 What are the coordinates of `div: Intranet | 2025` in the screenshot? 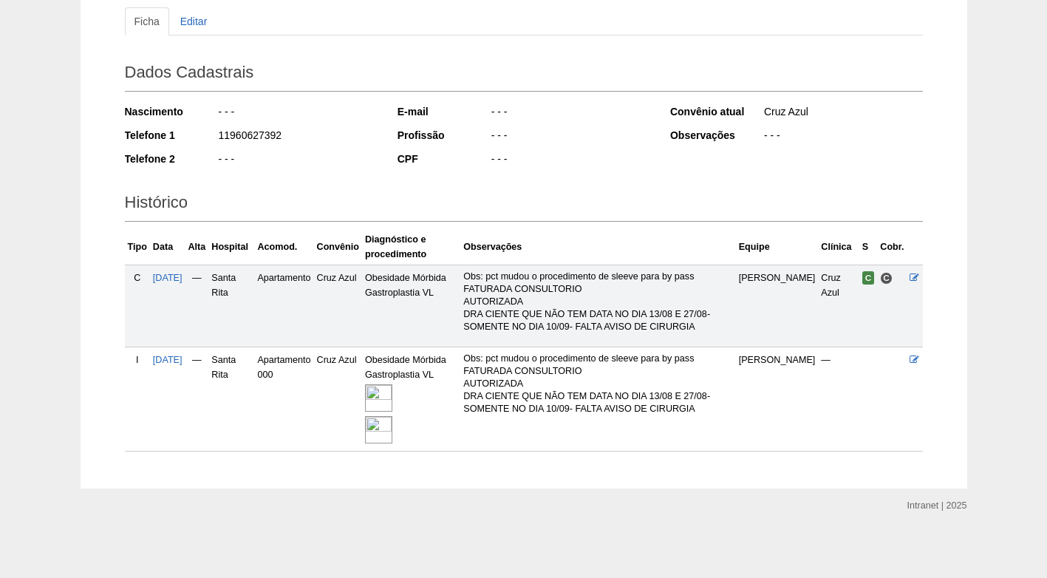 It's located at (937, 505).